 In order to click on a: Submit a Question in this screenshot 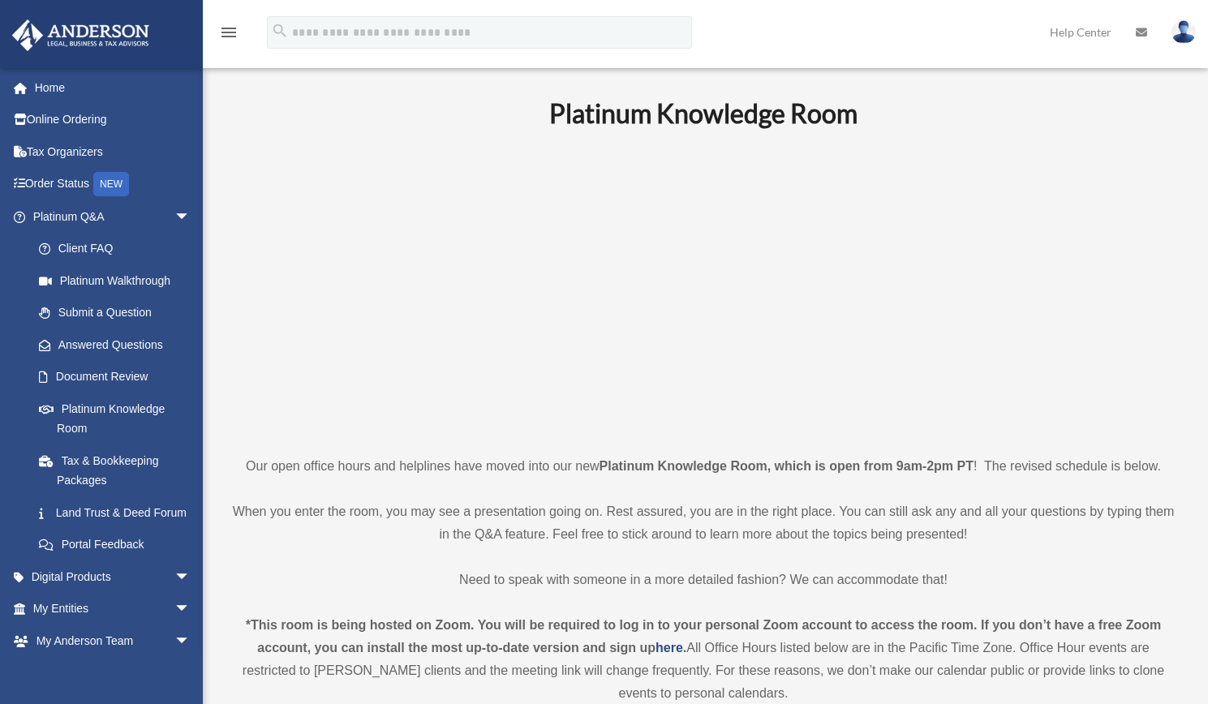, I will do `click(118, 313)`.